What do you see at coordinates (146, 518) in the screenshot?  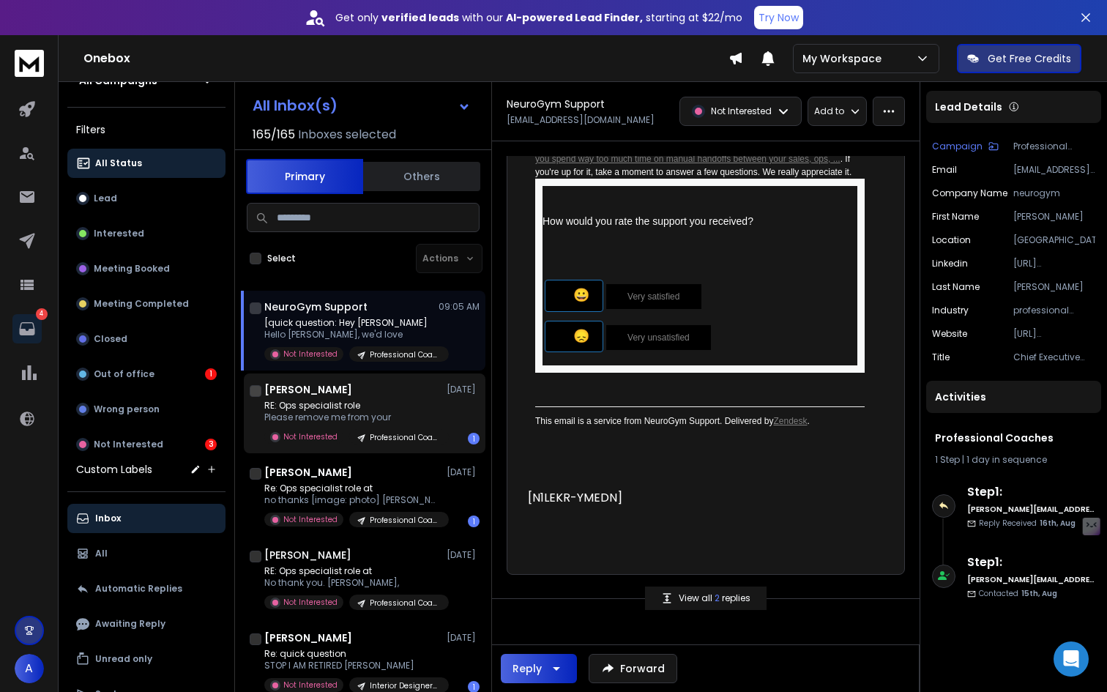 I see `button: Inbox` at bounding box center [146, 518].